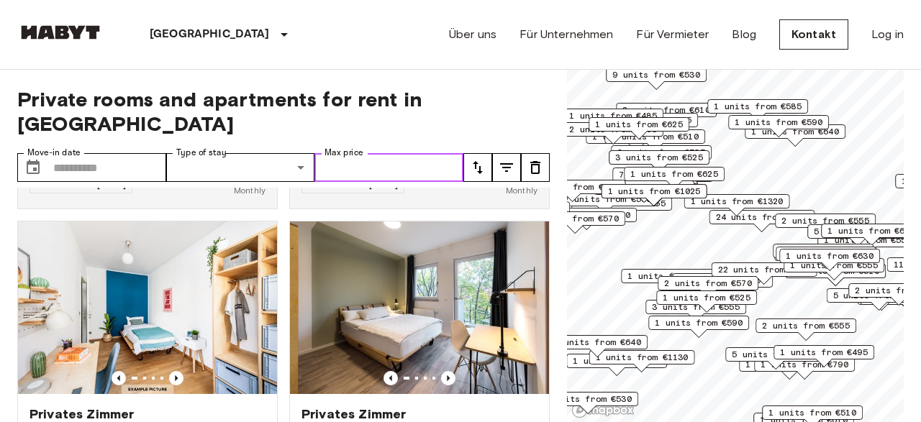  I want to click on span: 1 units from €585, so click(758, 107).